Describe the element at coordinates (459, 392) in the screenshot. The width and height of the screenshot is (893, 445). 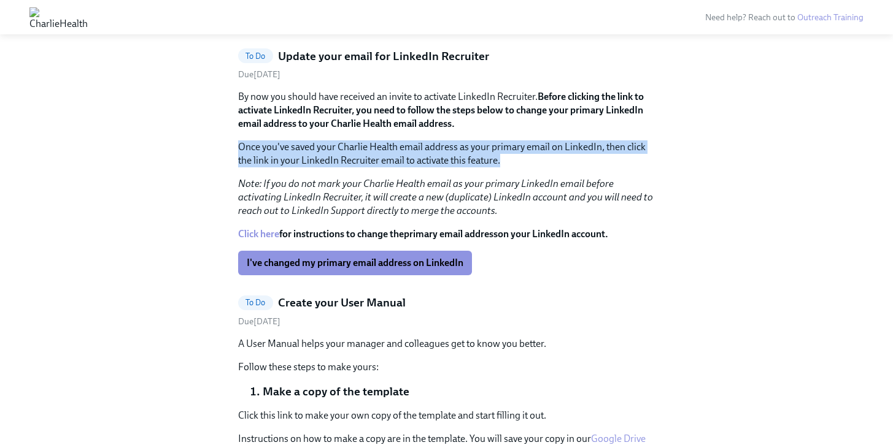
I see `li: Make a copy of the template` at that location.